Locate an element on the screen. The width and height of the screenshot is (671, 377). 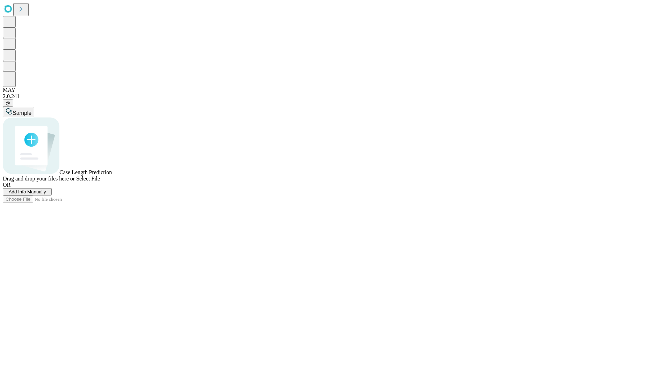
div: 2.0.241 is located at coordinates (335, 96).